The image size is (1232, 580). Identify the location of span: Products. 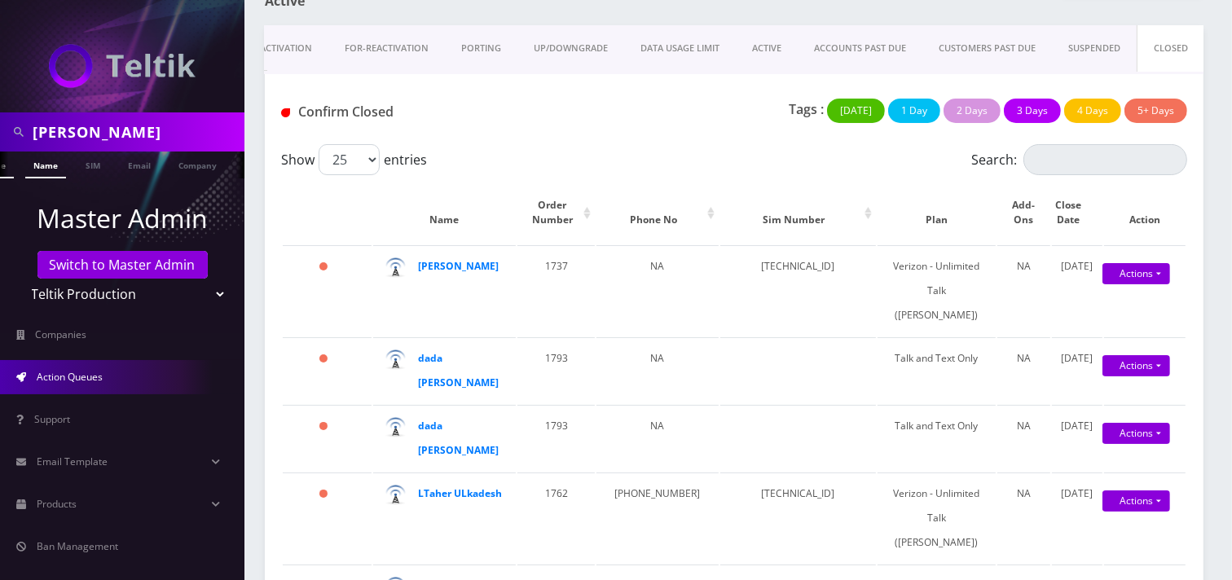
(56, 504).